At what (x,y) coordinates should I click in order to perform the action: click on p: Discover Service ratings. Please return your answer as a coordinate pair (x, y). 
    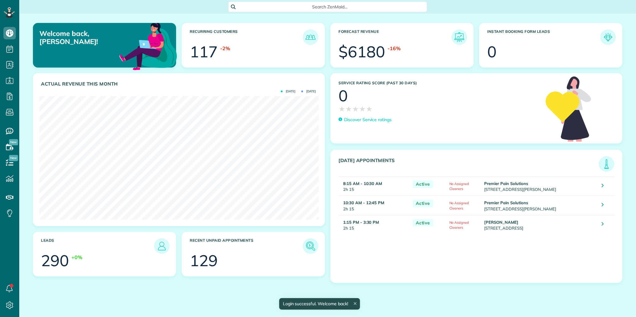
    Looking at the image, I should click on (367, 120).